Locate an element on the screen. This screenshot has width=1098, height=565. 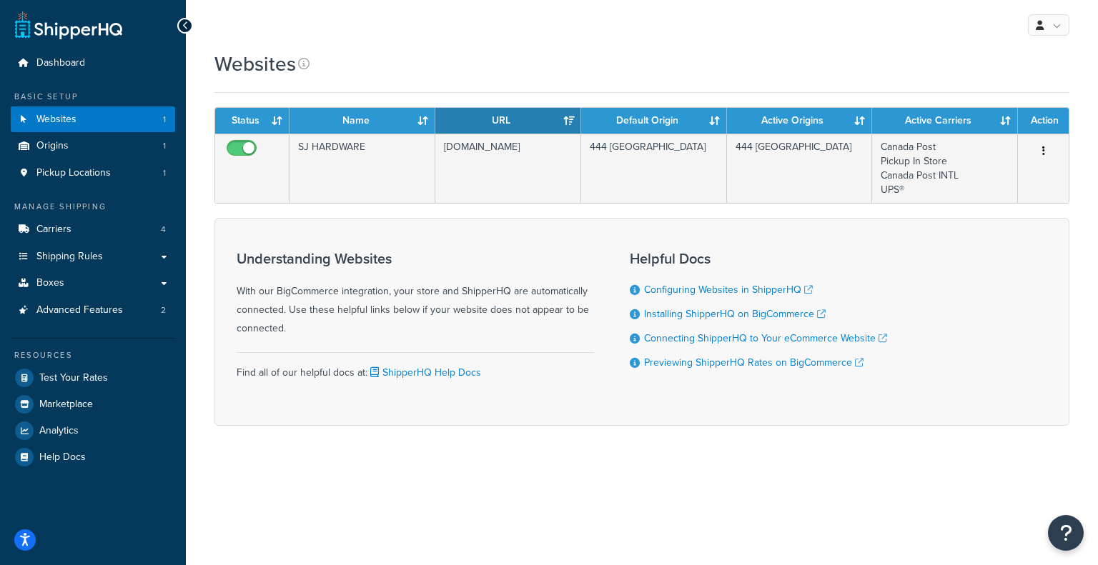
th: Default Origin: activate to sort column ascending is located at coordinates (654, 121).